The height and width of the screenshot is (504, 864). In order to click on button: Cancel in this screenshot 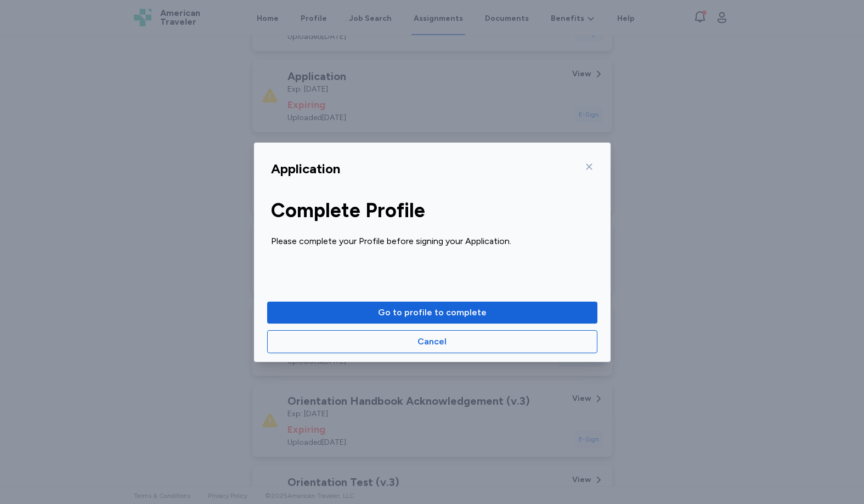, I will do `click(432, 342)`.